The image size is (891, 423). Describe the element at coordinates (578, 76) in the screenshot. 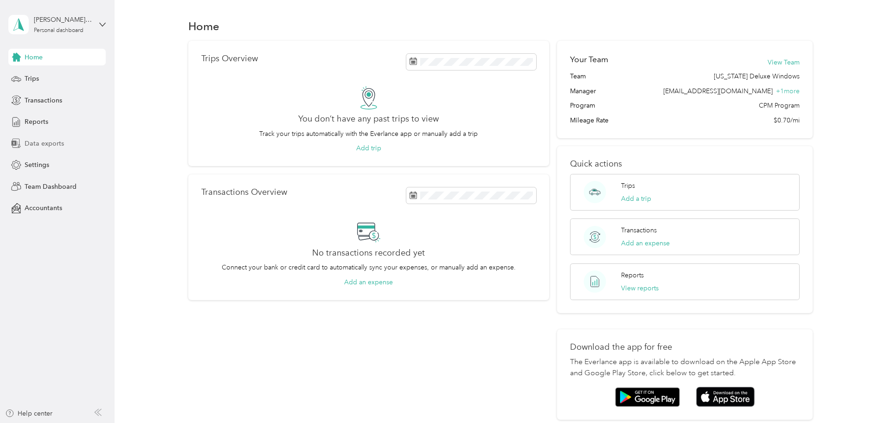

I see `span: Team` at that location.